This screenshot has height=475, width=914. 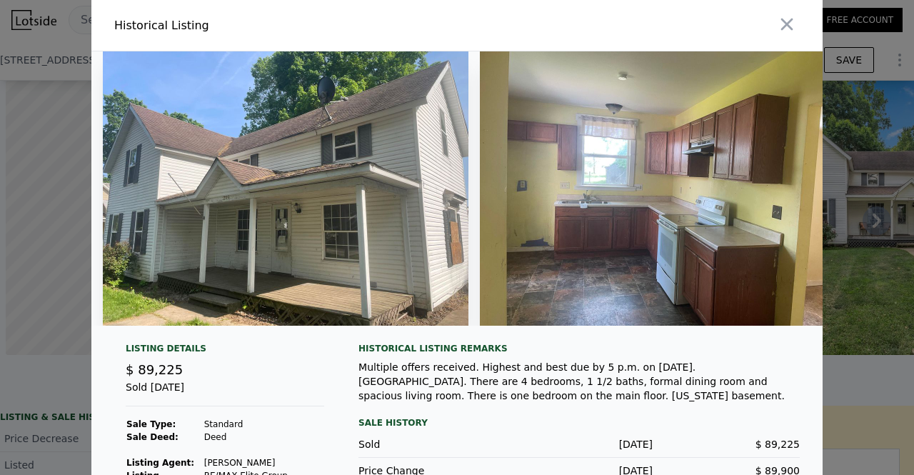 I want to click on div: Sold, so click(x=432, y=444).